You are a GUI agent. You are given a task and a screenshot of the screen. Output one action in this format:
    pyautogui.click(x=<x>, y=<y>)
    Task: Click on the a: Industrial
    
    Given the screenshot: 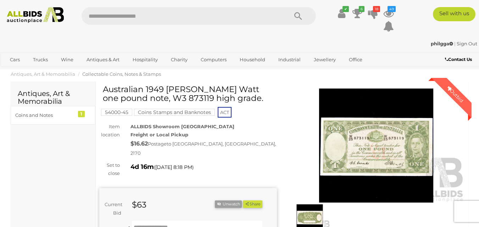 What is the action you would take?
    pyautogui.click(x=289, y=60)
    